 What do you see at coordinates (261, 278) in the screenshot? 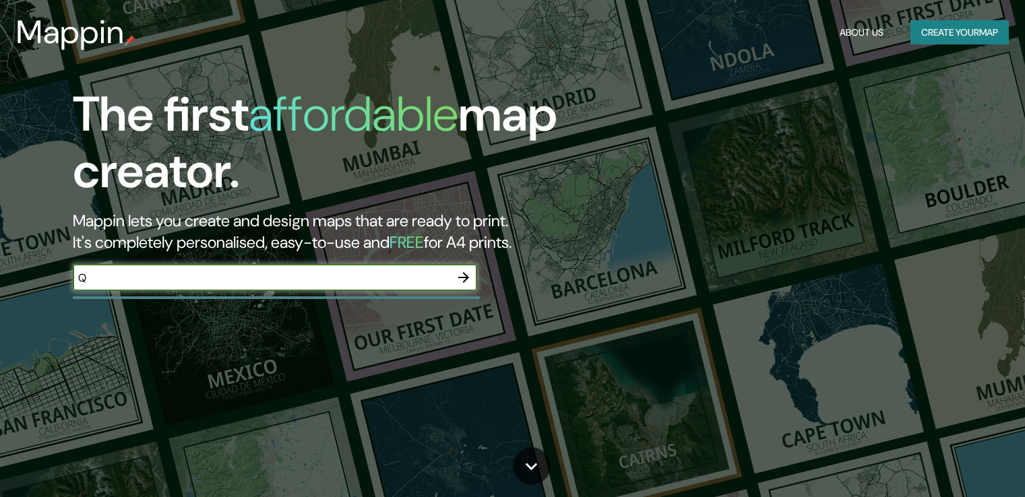
I see `input: Choose your favourite place` at bounding box center [261, 278].